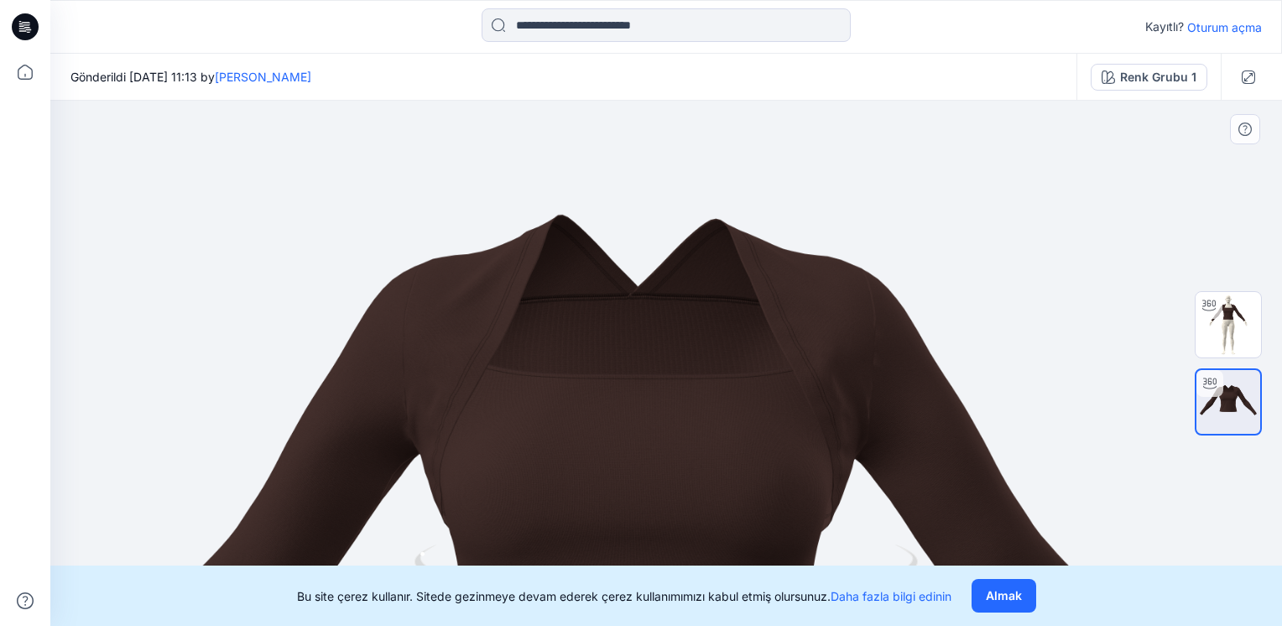 The height and width of the screenshot is (626, 1282). Describe the element at coordinates (1164, 27) in the screenshot. I see `p: Kayıtlı?` at that location.